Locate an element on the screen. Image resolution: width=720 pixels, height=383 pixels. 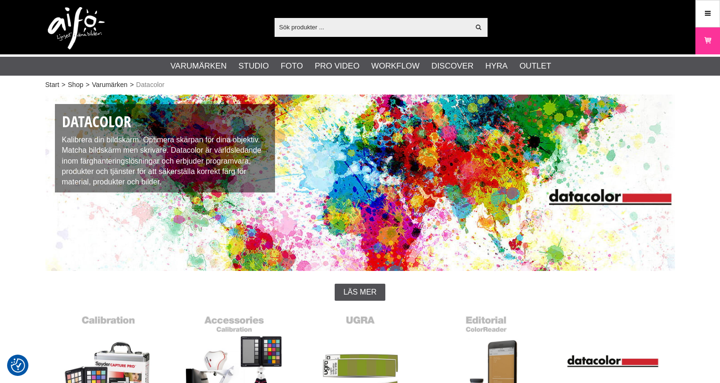
img: Datacolor färghantering is located at coordinates (360, 183).